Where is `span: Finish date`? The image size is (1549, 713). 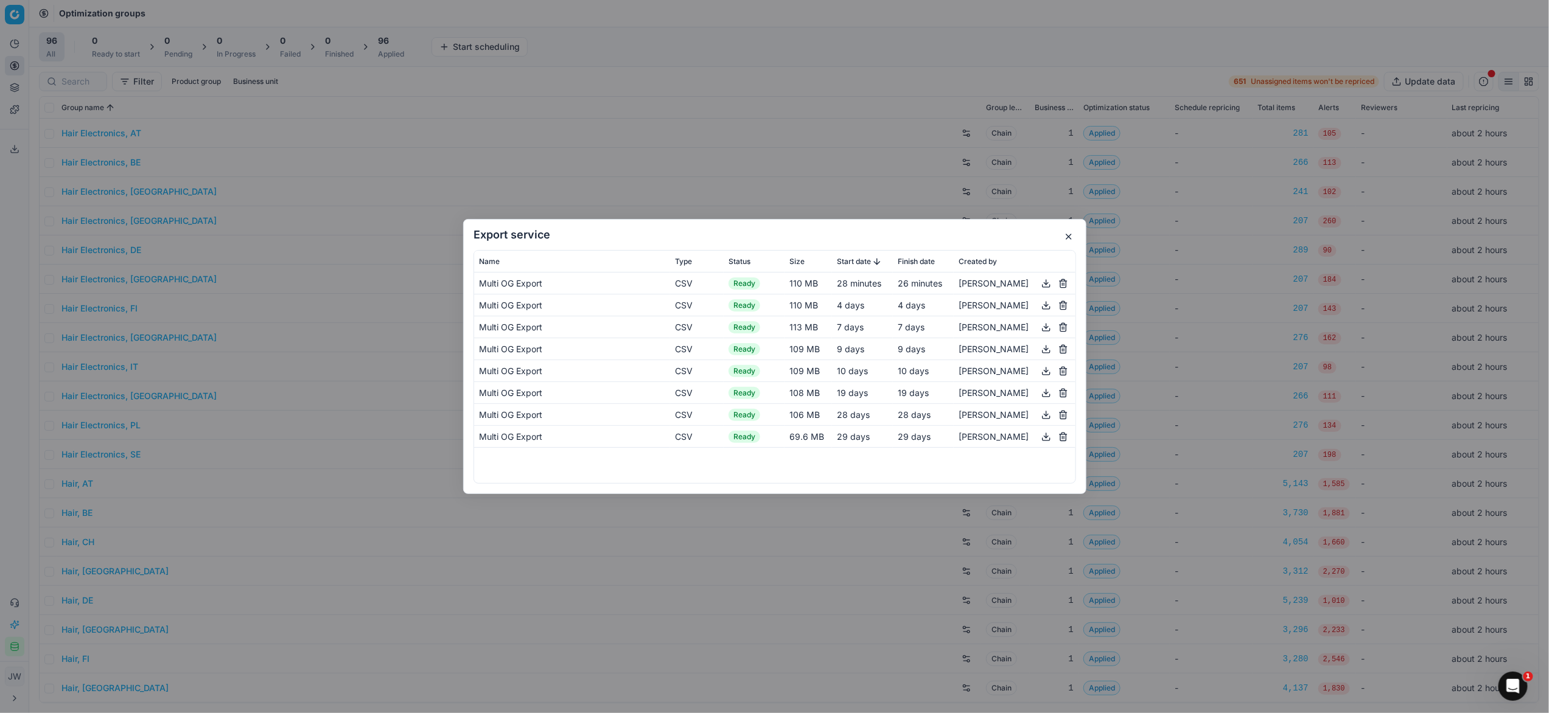 span: Finish date is located at coordinates (916, 262).